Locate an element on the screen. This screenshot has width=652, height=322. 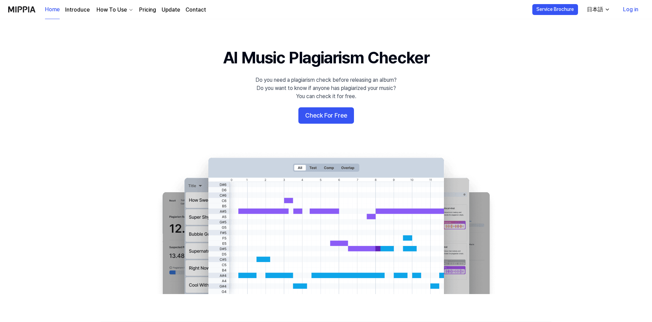
a: Contact is located at coordinates (196, 10).